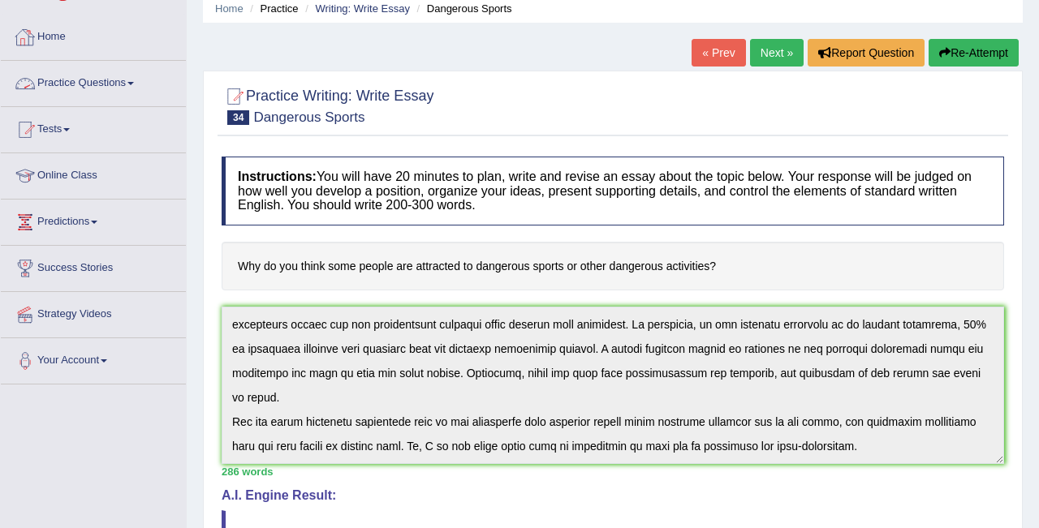 Image resolution: width=1039 pixels, height=528 pixels. What do you see at coordinates (93, 266) in the screenshot?
I see `a: Success Stories` at bounding box center [93, 266].